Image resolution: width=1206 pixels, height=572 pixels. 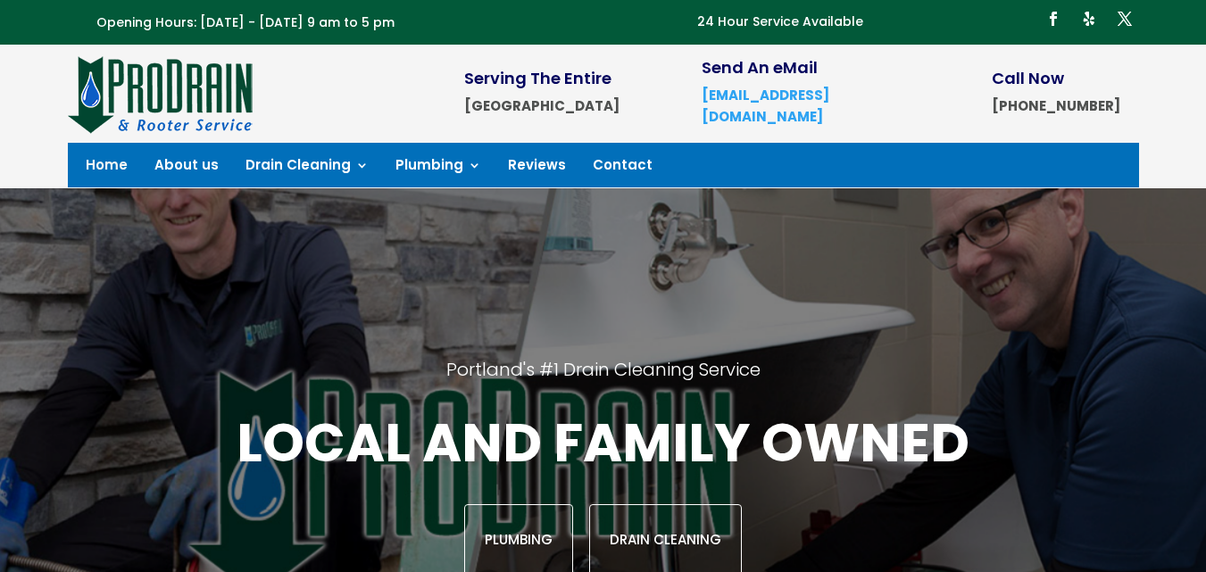 What do you see at coordinates (536, 169) in the screenshot?
I see `a: Reviews` at bounding box center [536, 169].